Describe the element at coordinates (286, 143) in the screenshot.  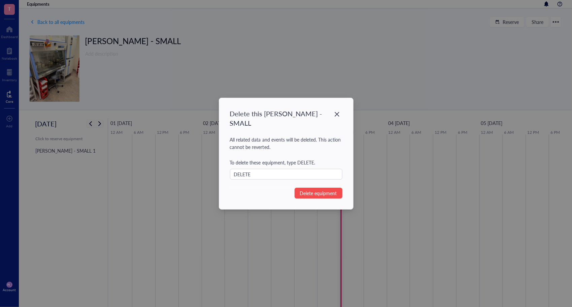
I see `div: All related data and events will be deleted. This action cannot be reverted.` at that location.